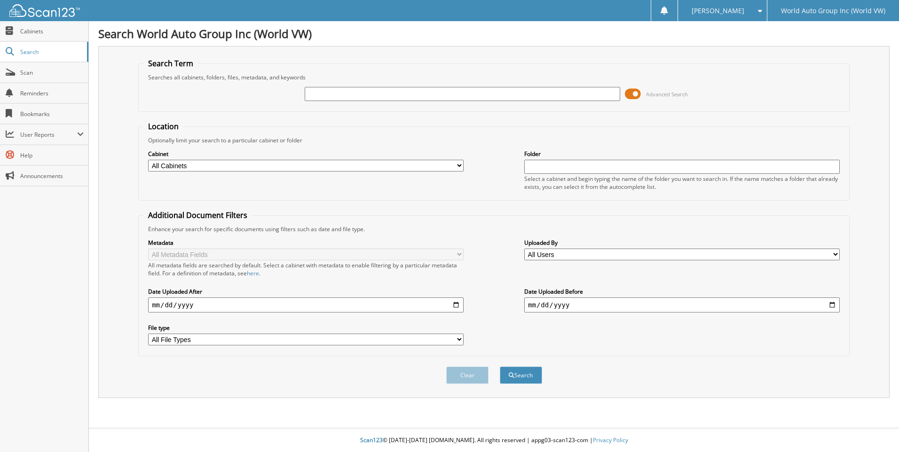 This screenshot has width=899, height=452. What do you see at coordinates (52, 31) in the screenshot?
I see `span: Cabinets` at bounding box center [52, 31].